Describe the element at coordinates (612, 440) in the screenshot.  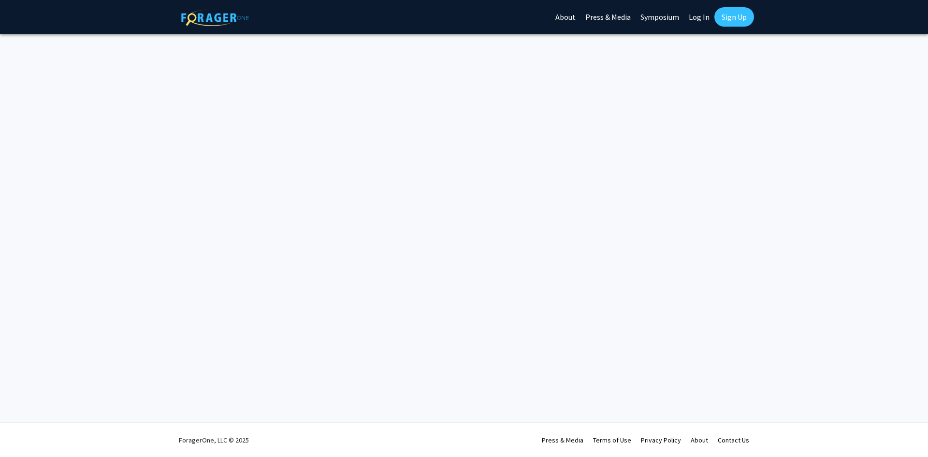
I see `a: Terms of Use` at that location.